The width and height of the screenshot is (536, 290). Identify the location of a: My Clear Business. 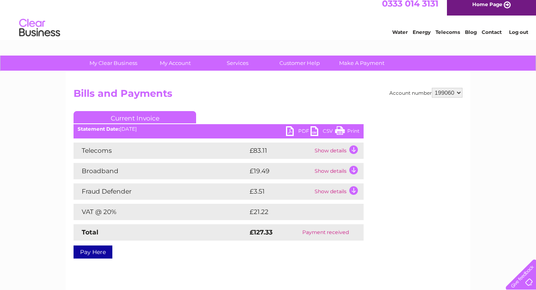
(113, 63).